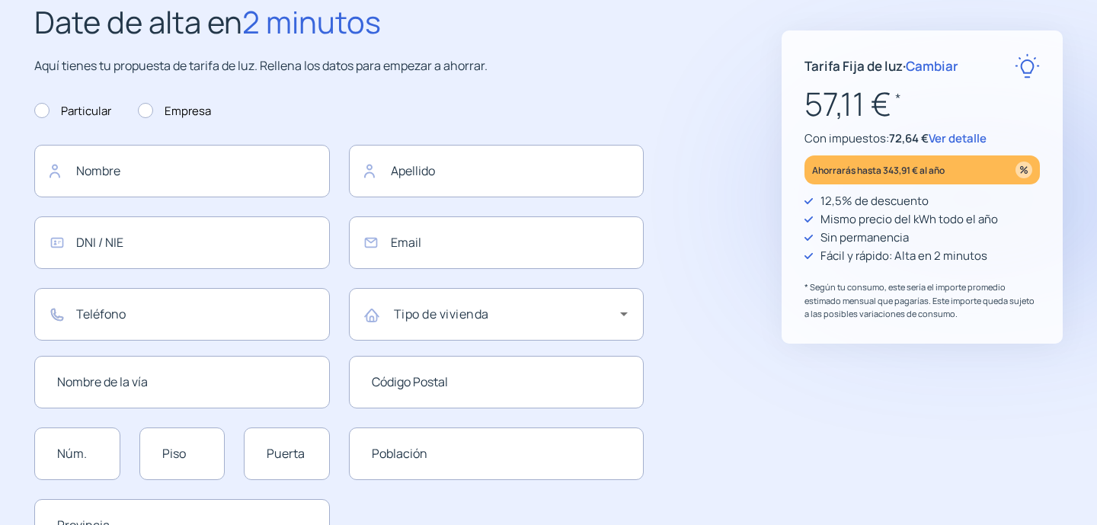  I want to click on p: Ahorrarás hasta 343,91 € al año, so click(878, 170).